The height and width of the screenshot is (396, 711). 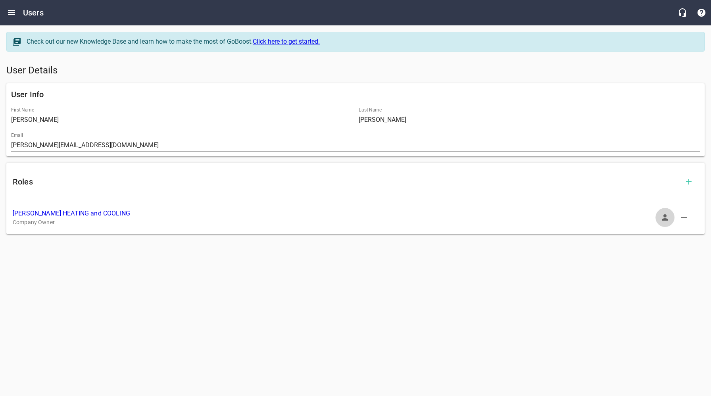 What do you see at coordinates (355, 94) in the screenshot?
I see `h6: User Info` at bounding box center [355, 94].